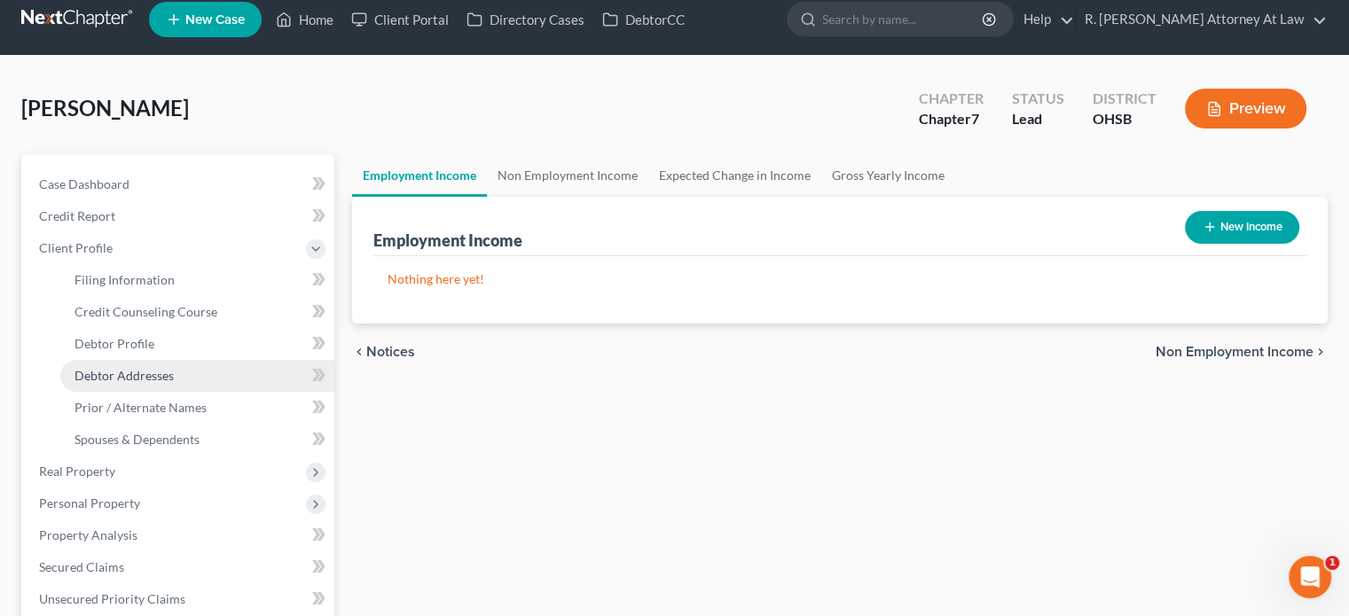  What do you see at coordinates (1242, 227) in the screenshot?
I see `button: New Income` at bounding box center [1242, 227].